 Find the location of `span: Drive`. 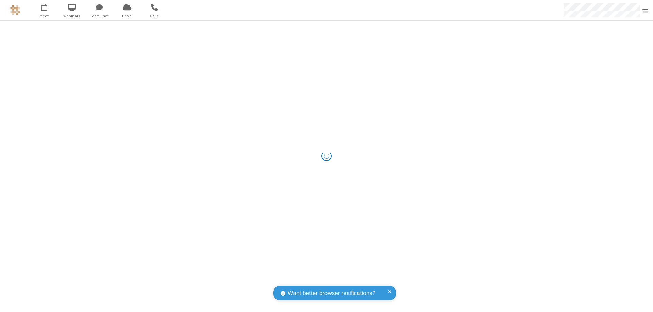

span: Drive is located at coordinates (127, 16).